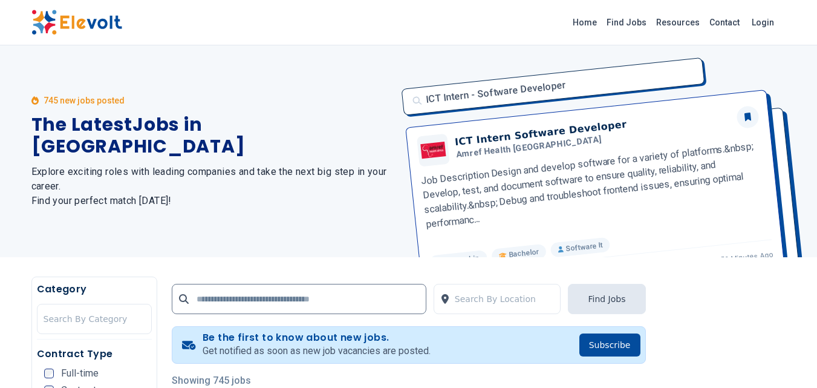 The image size is (817, 388). I want to click on img: Elevolt, so click(77, 22).